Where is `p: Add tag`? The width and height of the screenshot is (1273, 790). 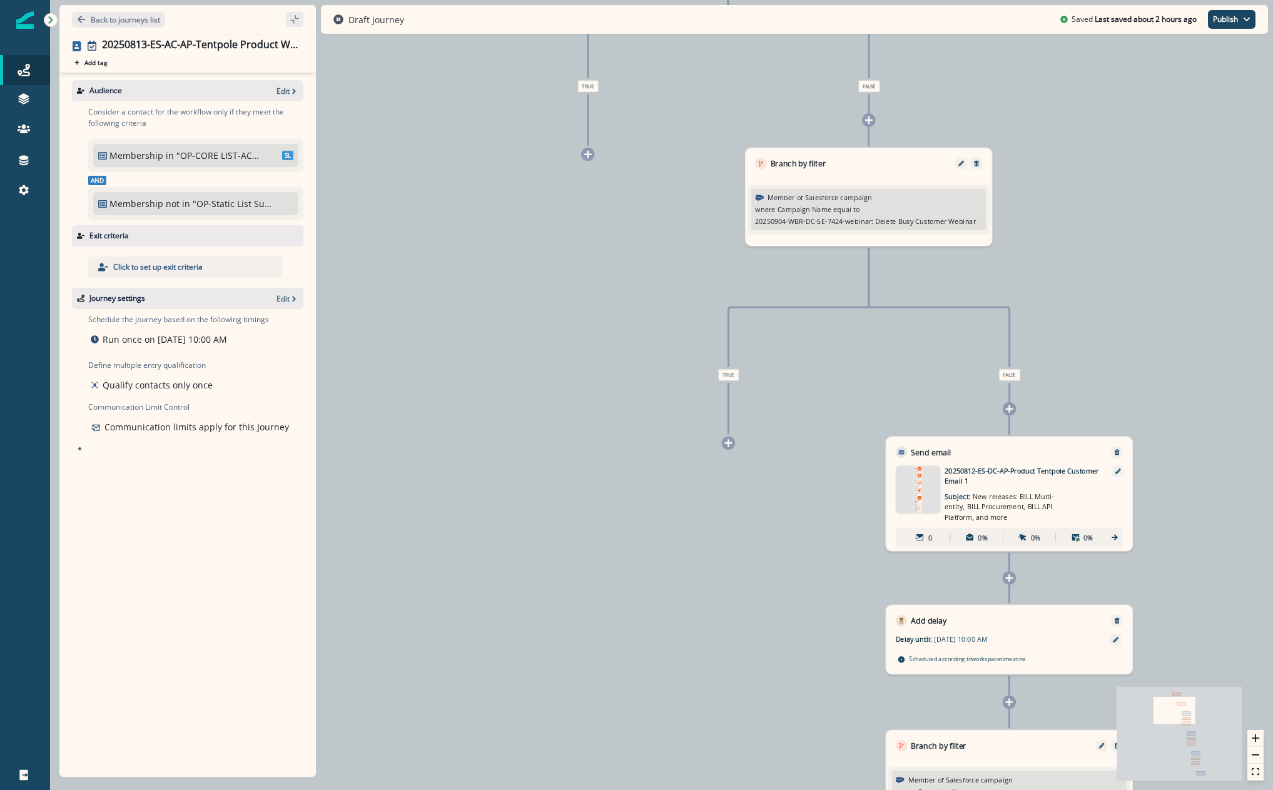 p: Add tag is located at coordinates (96, 63).